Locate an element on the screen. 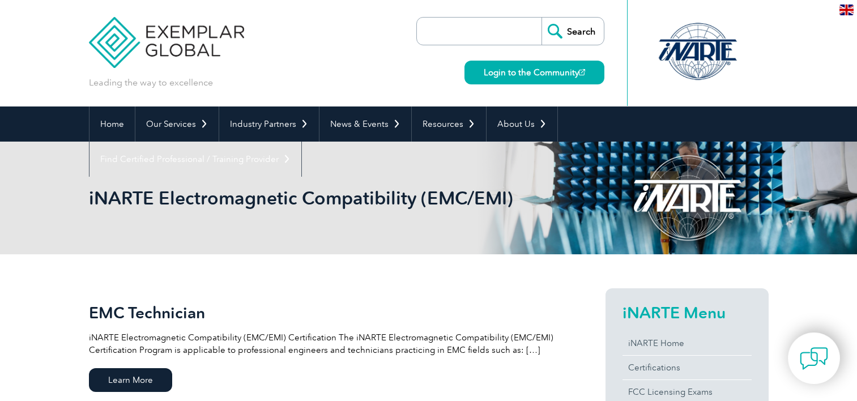 The image size is (857, 401). span: Learn More is located at coordinates (130, 380).